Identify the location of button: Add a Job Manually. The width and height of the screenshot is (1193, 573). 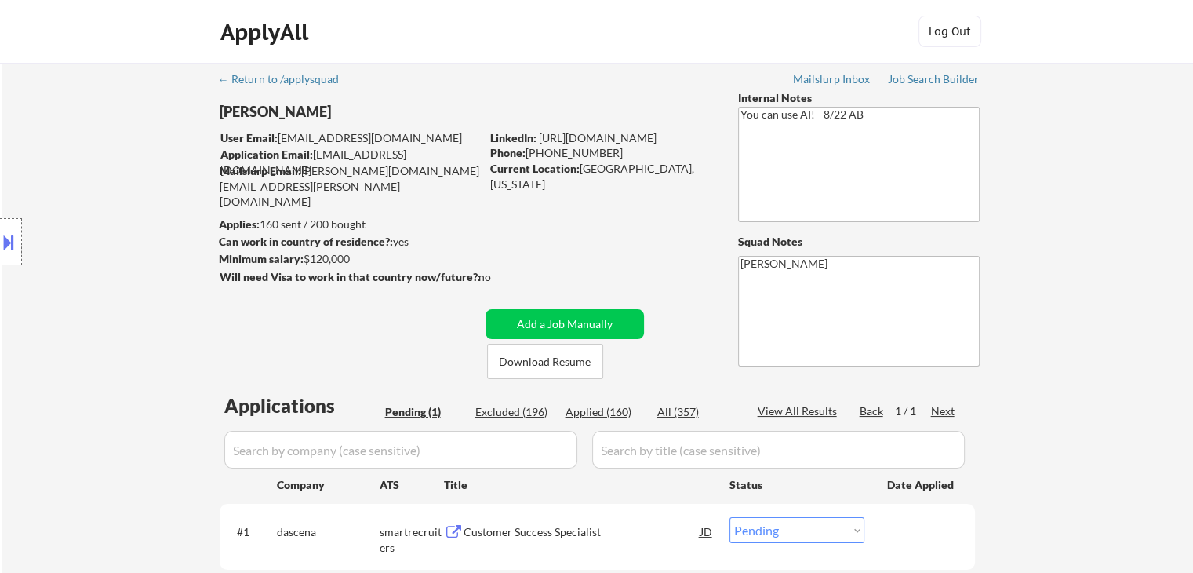
(565, 324).